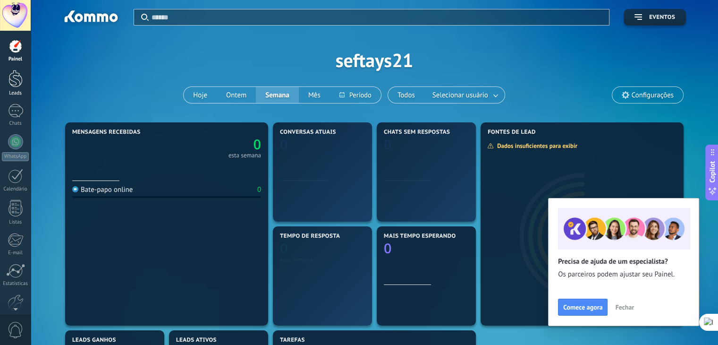 The height and width of the screenshot is (345, 718). I want to click on span: Mais tempo esperando, so click(420, 236).